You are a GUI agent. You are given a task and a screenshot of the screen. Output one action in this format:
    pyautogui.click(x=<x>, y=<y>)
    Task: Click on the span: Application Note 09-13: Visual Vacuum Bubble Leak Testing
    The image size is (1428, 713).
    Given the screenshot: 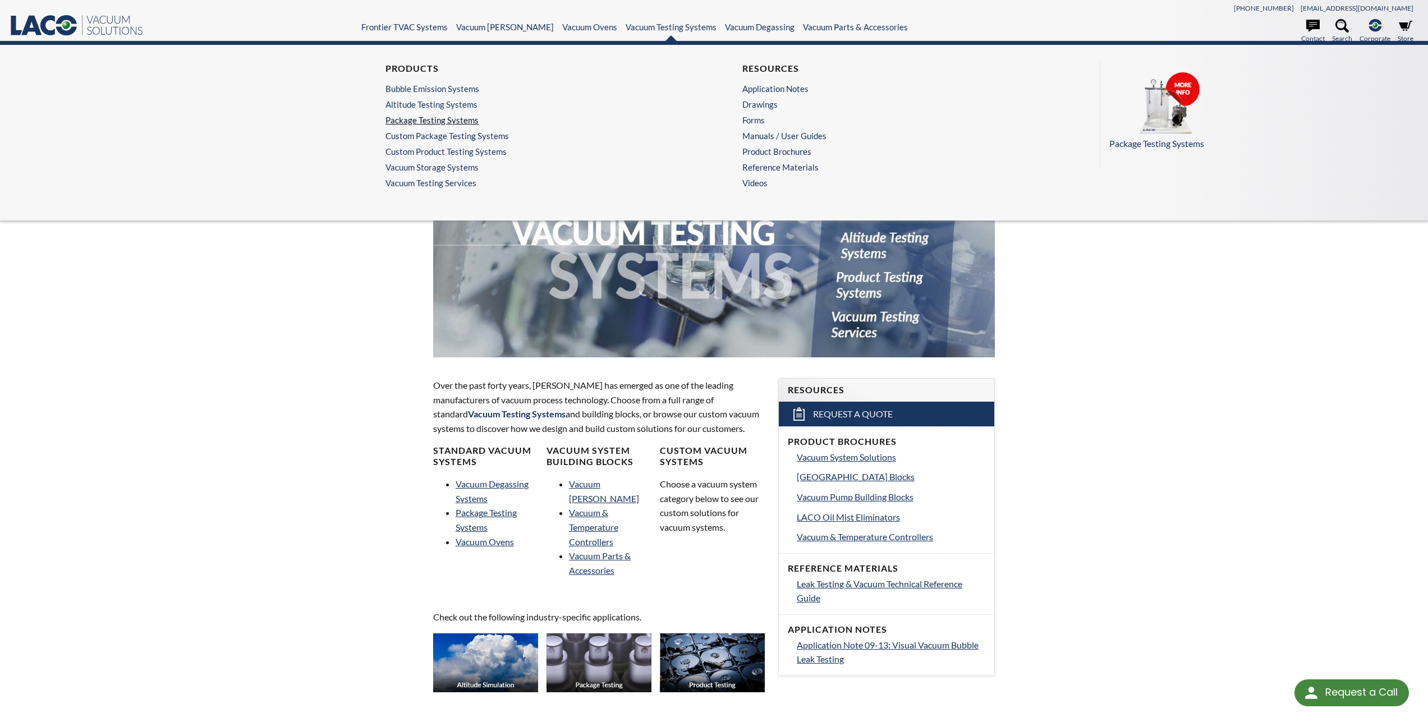 What is the action you would take?
    pyautogui.click(x=888, y=652)
    